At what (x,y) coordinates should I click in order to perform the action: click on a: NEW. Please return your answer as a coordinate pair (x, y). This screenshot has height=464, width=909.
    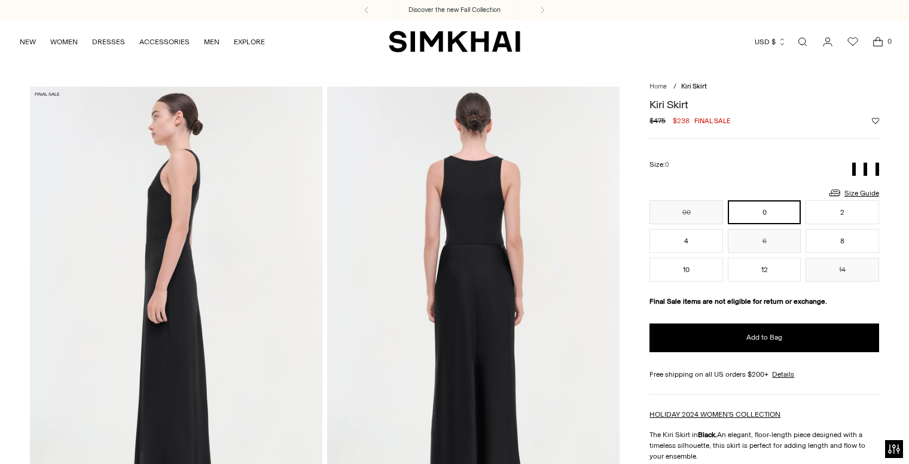
    Looking at the image, I should click on (27, 42).